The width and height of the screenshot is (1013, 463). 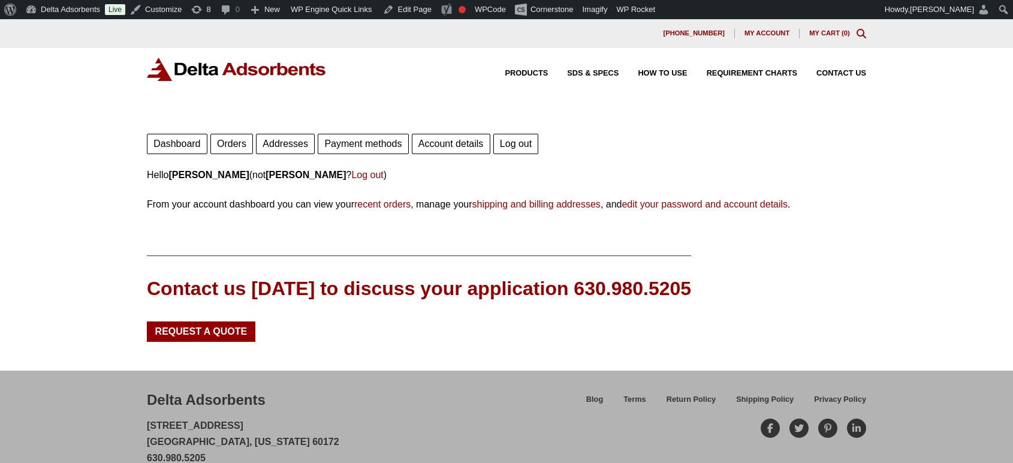 I want to click on a: SDS & SPECS, so click(x=583, y=73).